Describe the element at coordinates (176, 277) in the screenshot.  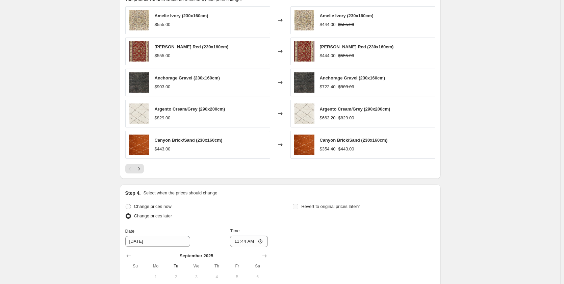
I see `span: 2` at that location.